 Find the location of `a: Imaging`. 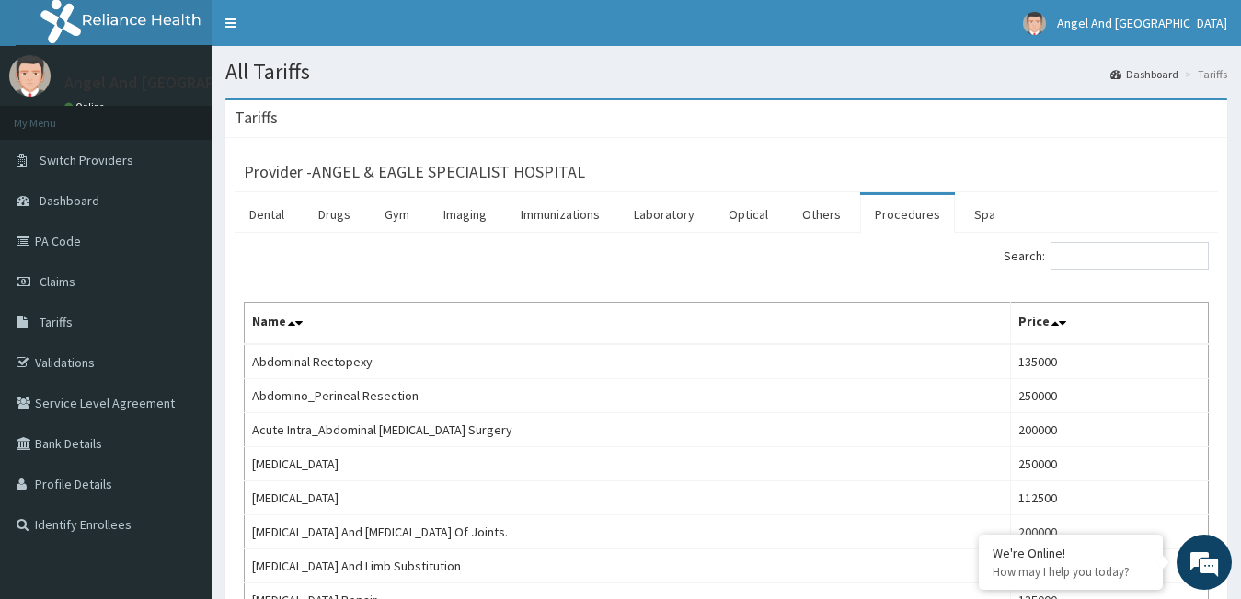

a: Imaging is located at coordinates (465, 214).